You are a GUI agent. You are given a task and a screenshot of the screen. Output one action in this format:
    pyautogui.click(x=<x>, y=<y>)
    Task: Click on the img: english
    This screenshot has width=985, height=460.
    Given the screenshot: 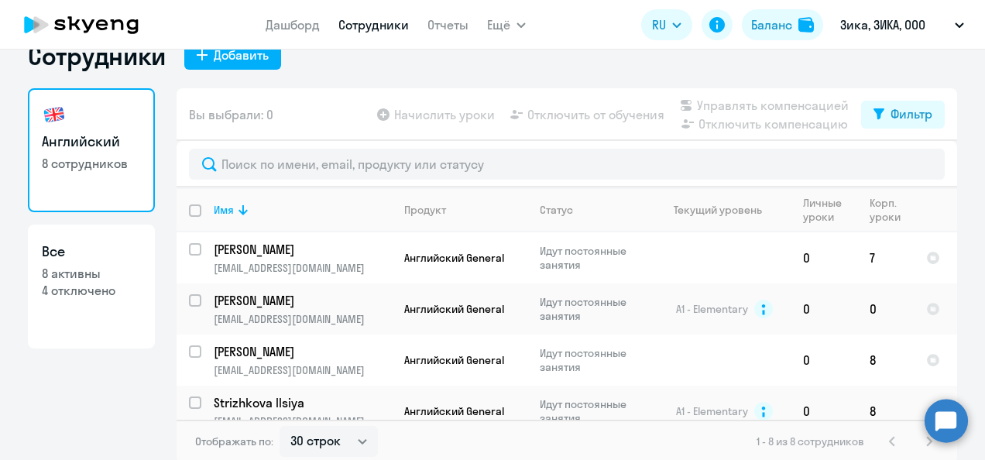 What is the action you would take?
    pyautogui.click(x=54, y=115)
    